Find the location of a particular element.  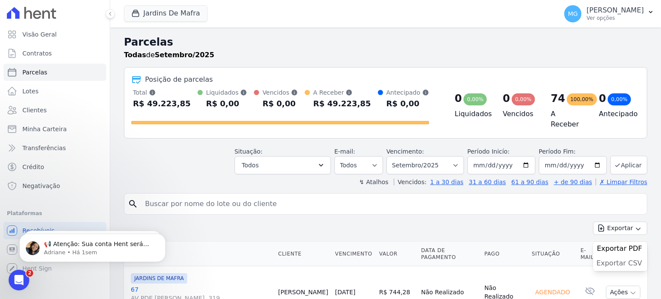

div: Agendado is located at coordinates (552, 292).